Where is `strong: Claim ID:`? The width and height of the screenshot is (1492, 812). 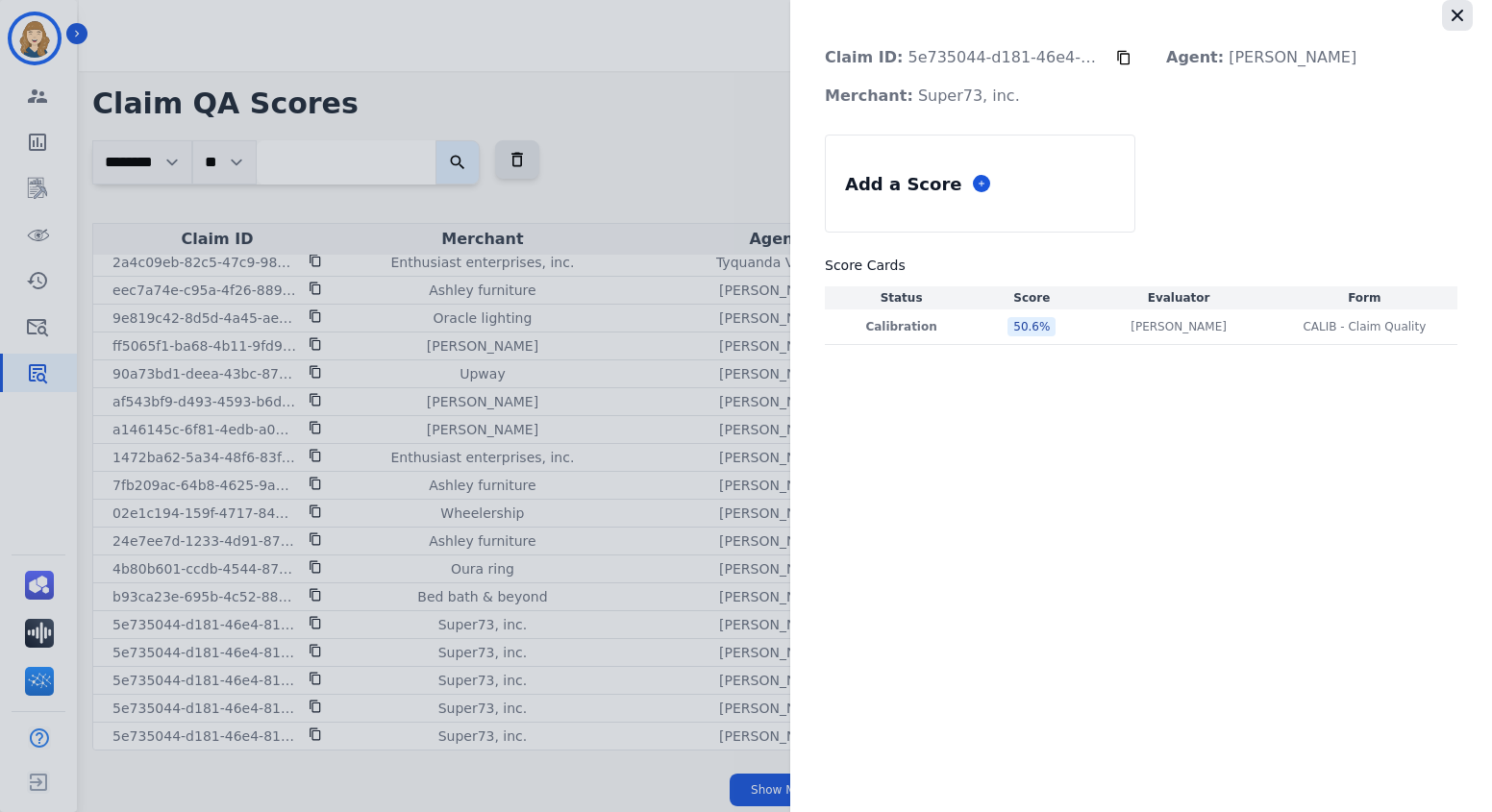
strong: Claim ID: is located at coordinates (863, 56).